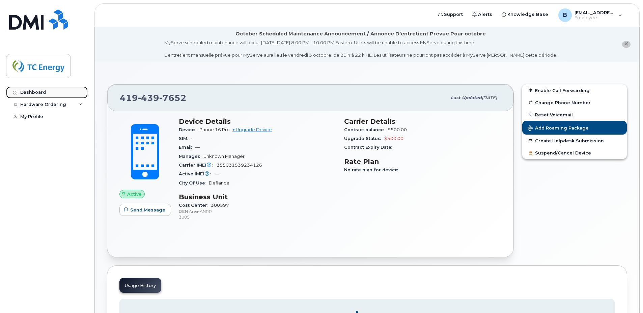 Image resolution: width=643 pixels, height=313 pixels. What do you see at coordinates (145, 210) in the screenshot?
I see `button: Send Message` at bounding box center [145, 210].